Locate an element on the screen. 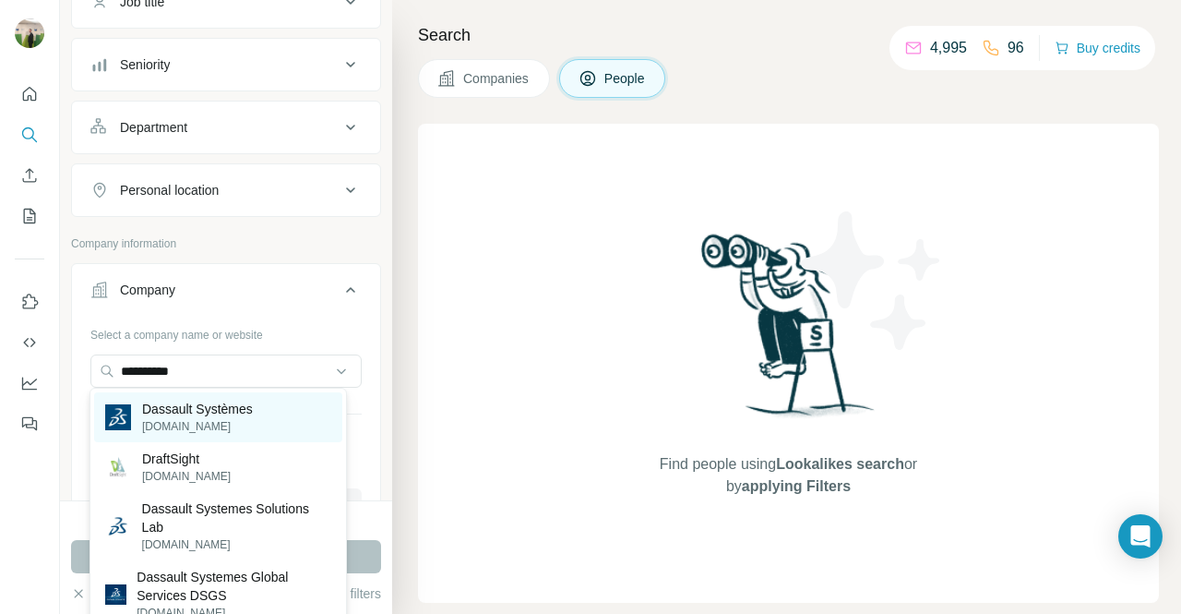  button: Use Surfe API is located at coordinates (30, 342).